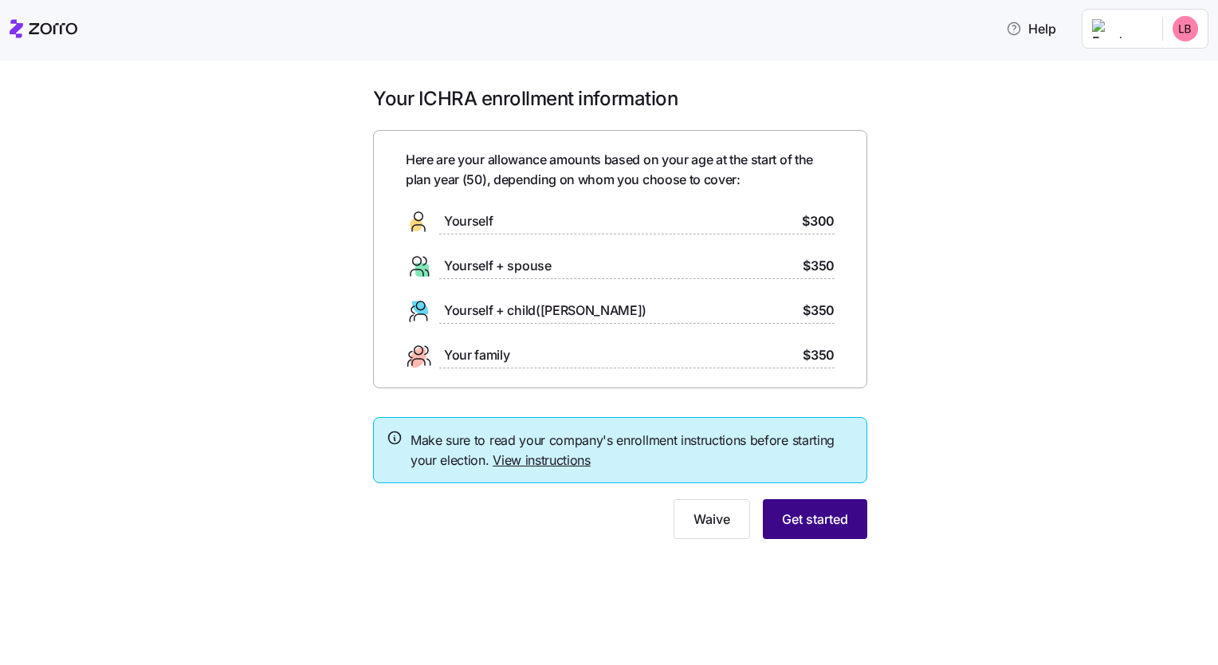 The height and width of the screenshot is (665, 1218). What do you see at coordinates (1031, 29) in the screenshot?
I see `button: Help` at bounding box center [1031, 29].